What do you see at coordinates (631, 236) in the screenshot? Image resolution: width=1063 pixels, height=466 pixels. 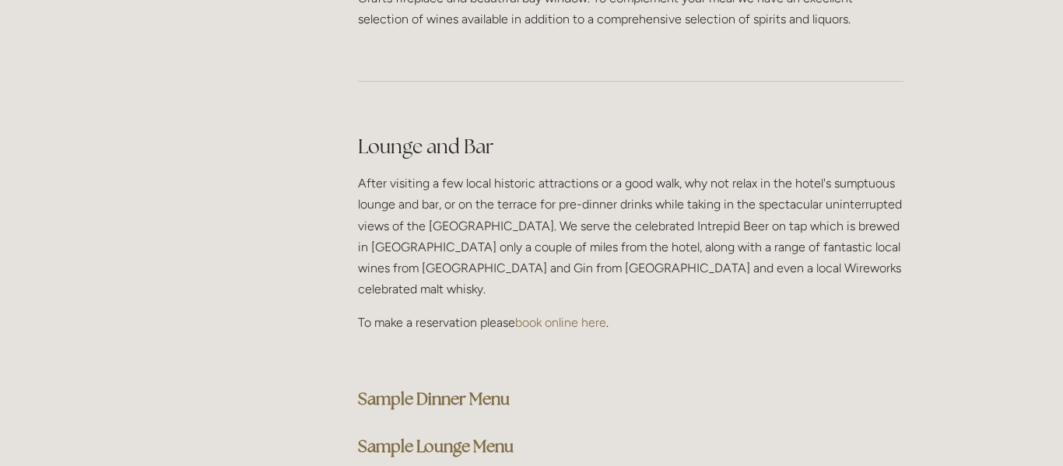 I see `p: After visiting a few local historic attractions or a good walk, why not relax in the hotel's sump...` at bounding box center [631, 236].